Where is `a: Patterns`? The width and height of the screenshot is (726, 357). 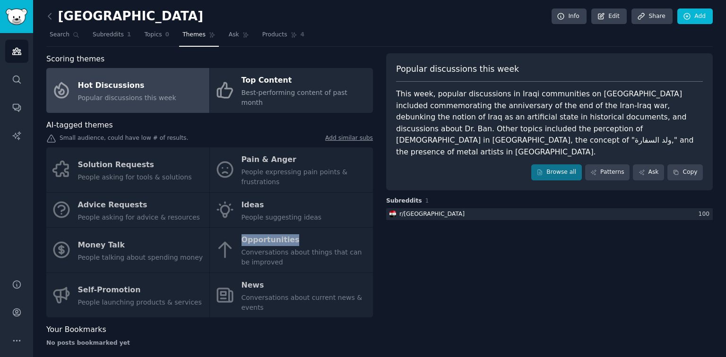
a: Patterns is located at coordinates (607, 173).